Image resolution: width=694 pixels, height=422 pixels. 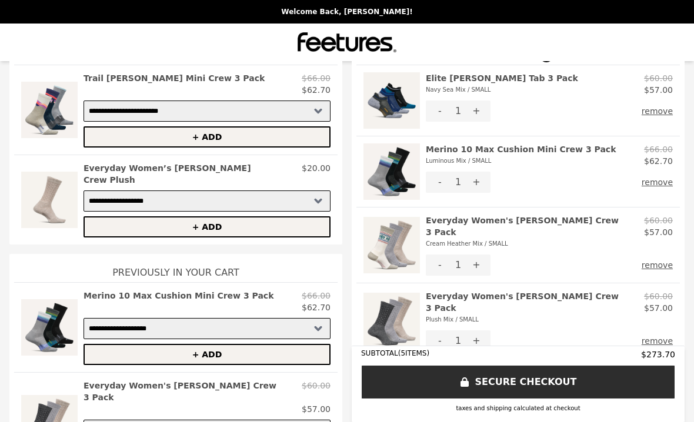 I want to click on span: ( 5 ITEMS), so click(x=413, y=353).